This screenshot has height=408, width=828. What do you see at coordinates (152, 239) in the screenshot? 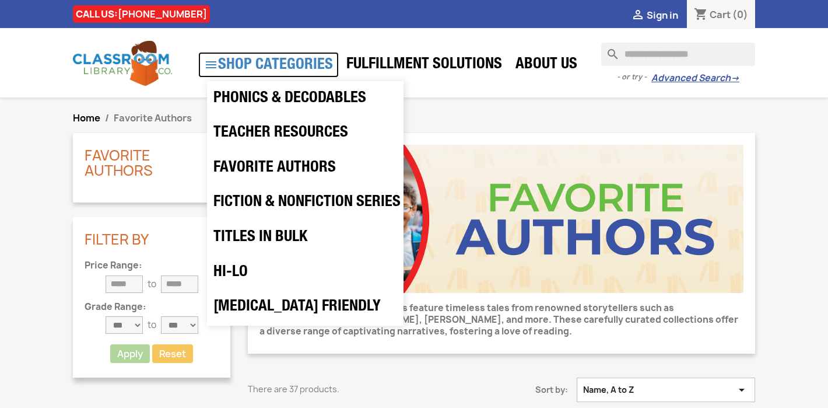
I see `p: Filter By` at bounding box center [152, 239].